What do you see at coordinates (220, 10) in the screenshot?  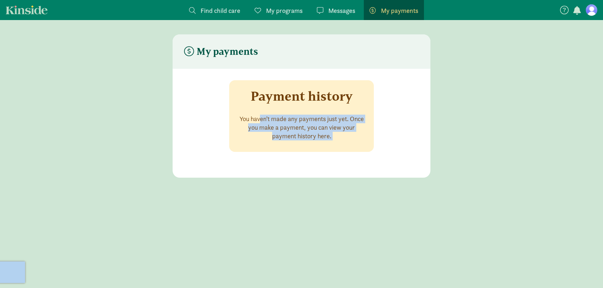 I see `span: Find child care` at bounding box center [220, 10].